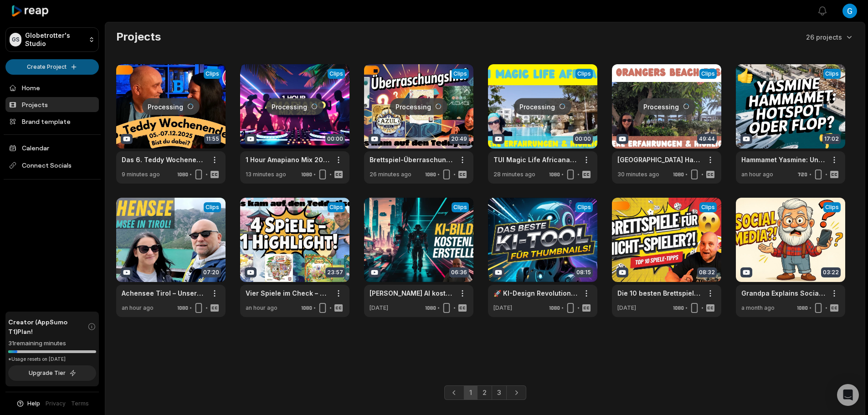  What do you see at coordinates (287, 293) in the screenshot?
I see `a: Vier Spiele im Check – Ein Highlight dabei? | Was kam auf denTeddytisch?` at bounding box center [287, 293].